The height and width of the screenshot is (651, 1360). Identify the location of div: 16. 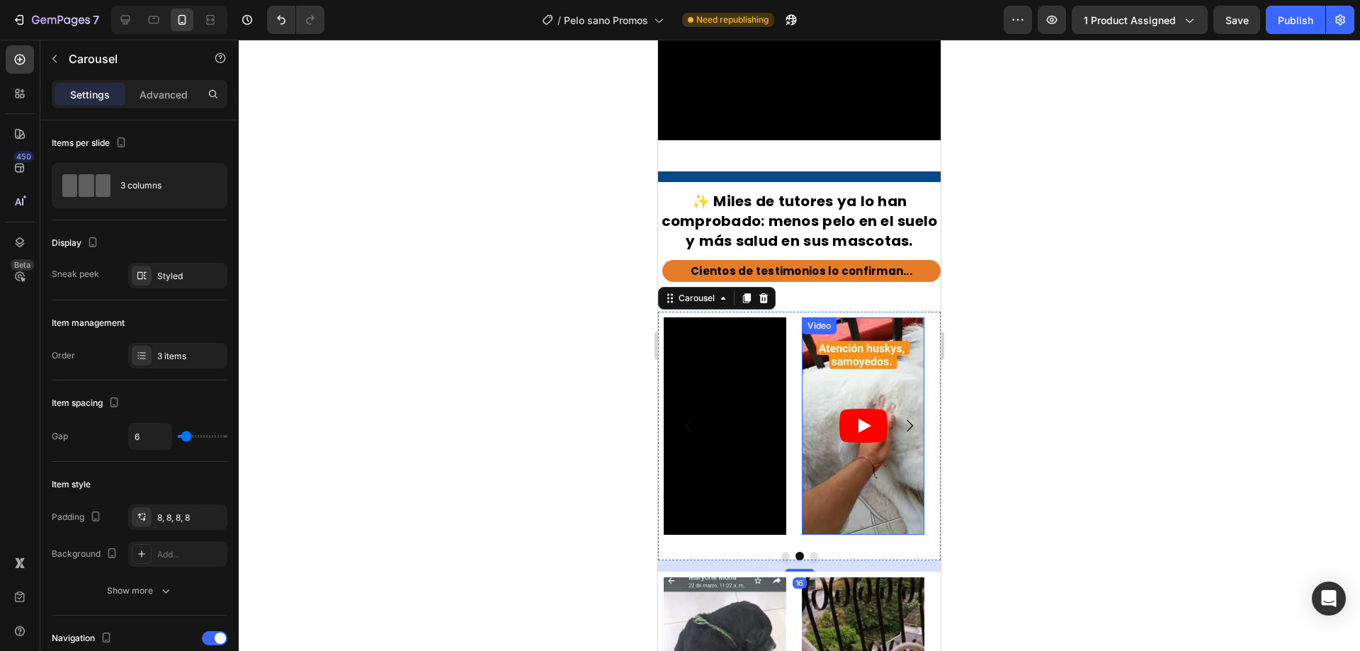
(142, 543).